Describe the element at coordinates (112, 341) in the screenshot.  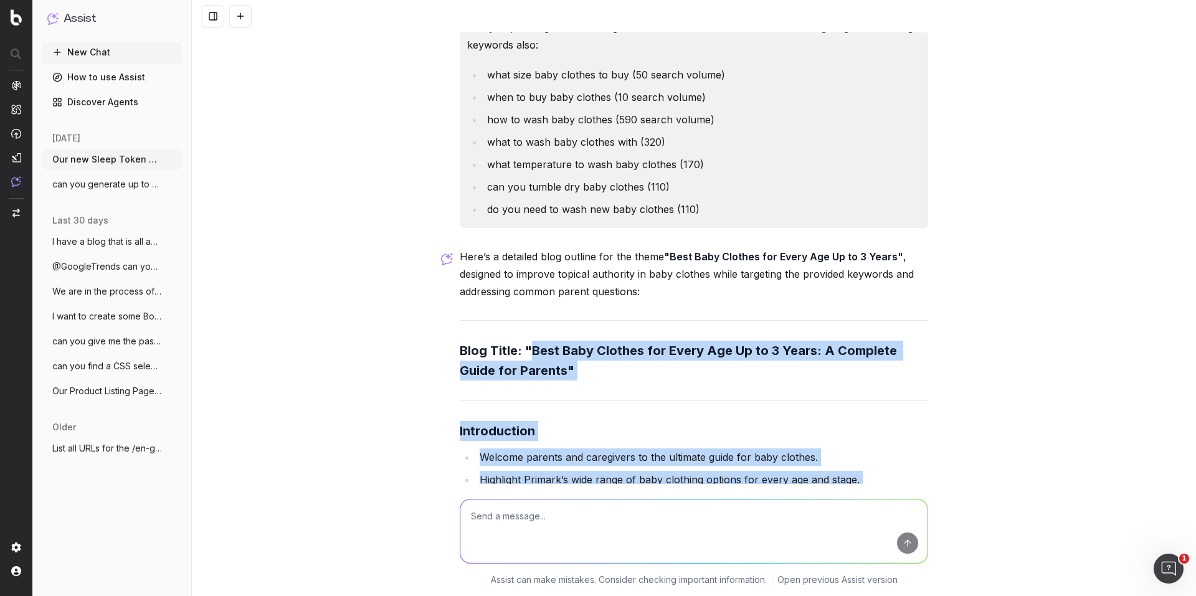
I see `button: can you give me the past 90 days keyword` at that location.